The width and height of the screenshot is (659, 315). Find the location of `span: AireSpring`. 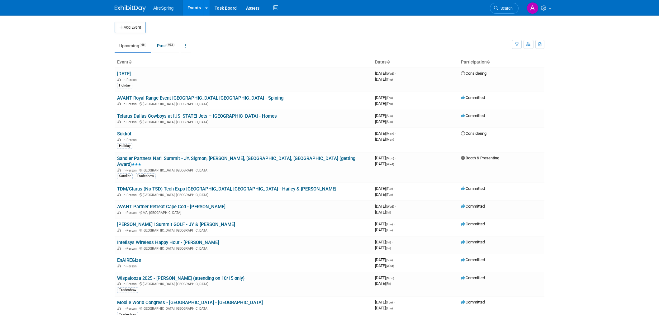

span: AireSpring is located at coordinates (163, 8).